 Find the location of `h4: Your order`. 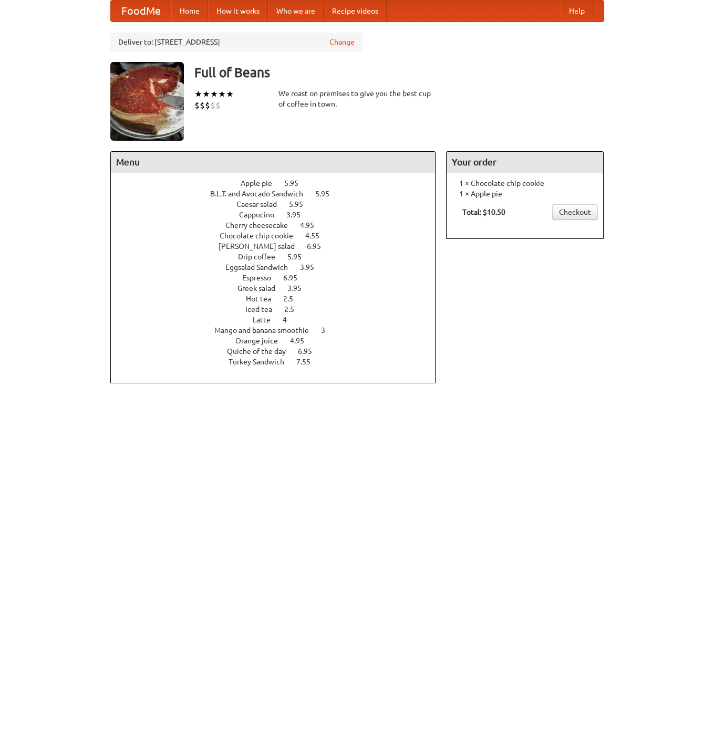

h4: Your order is located at coordinates (525, 162).